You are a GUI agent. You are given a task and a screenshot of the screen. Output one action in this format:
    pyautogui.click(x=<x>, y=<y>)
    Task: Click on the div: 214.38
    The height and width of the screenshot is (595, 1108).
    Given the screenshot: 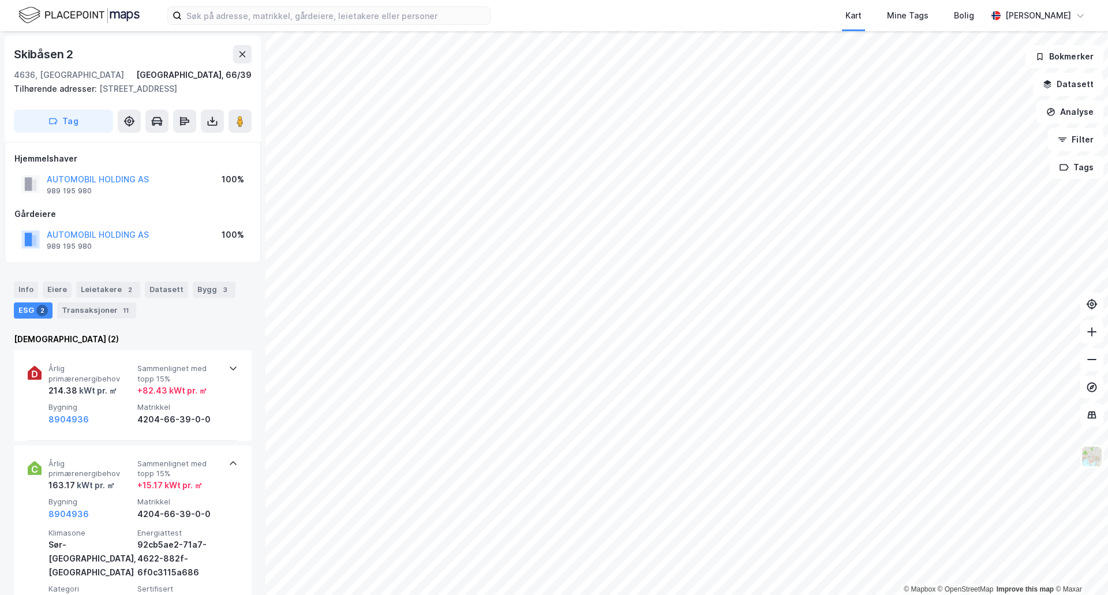 What is the action you would take?
    pyautogui.click(x=83, y=391)
    